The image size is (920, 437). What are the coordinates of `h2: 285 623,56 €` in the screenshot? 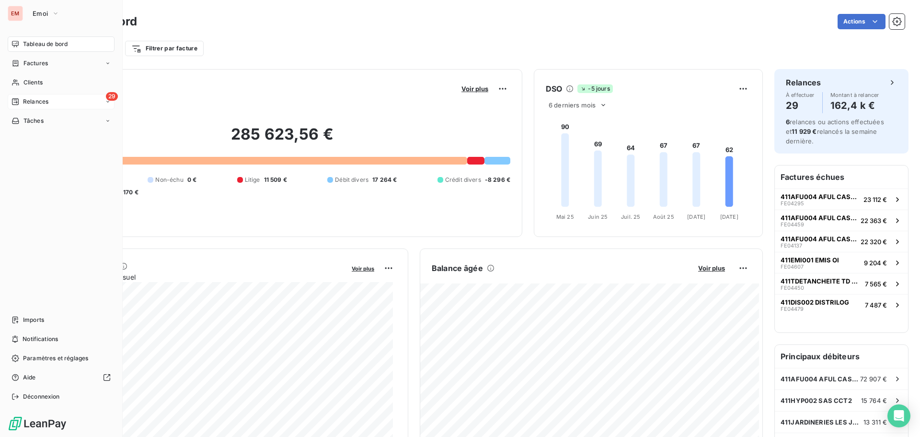 It's located at (282, 139).